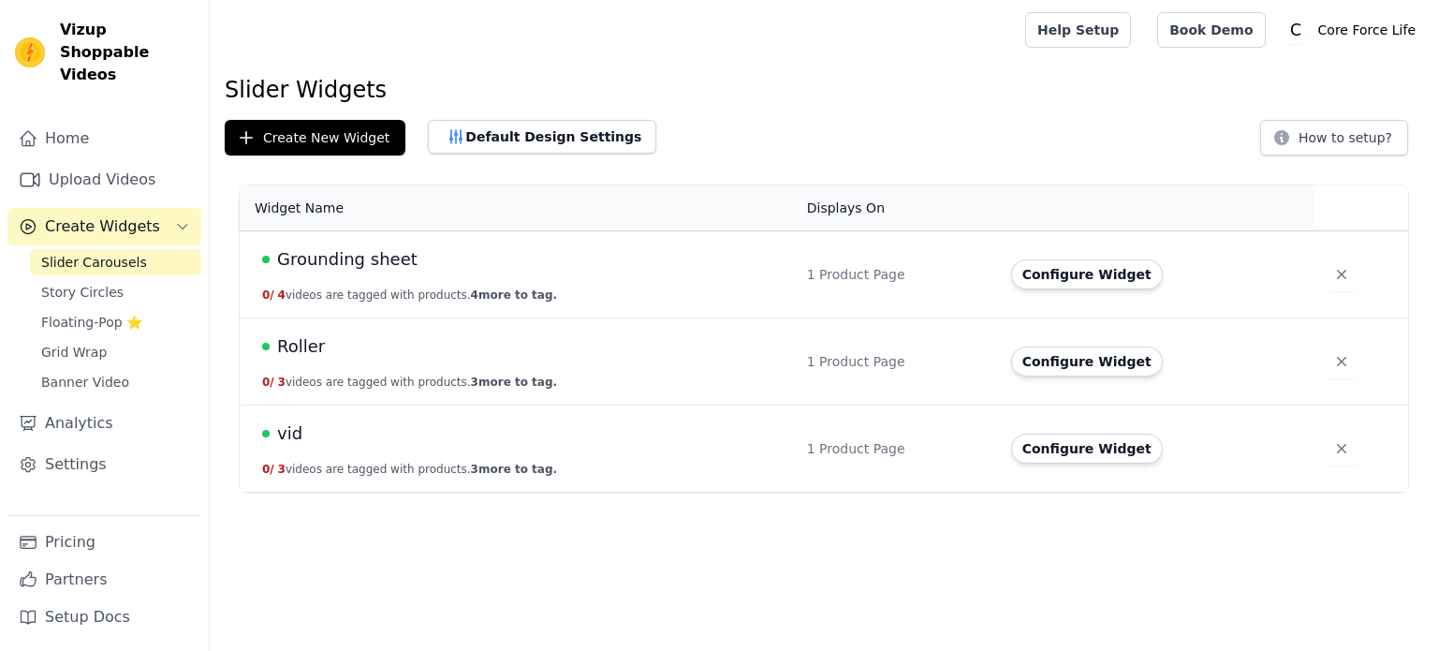  What do you see at coordinates (115, 382) in the screenshot?
I see `a: Banner Video` at bounding box center [115, 382].